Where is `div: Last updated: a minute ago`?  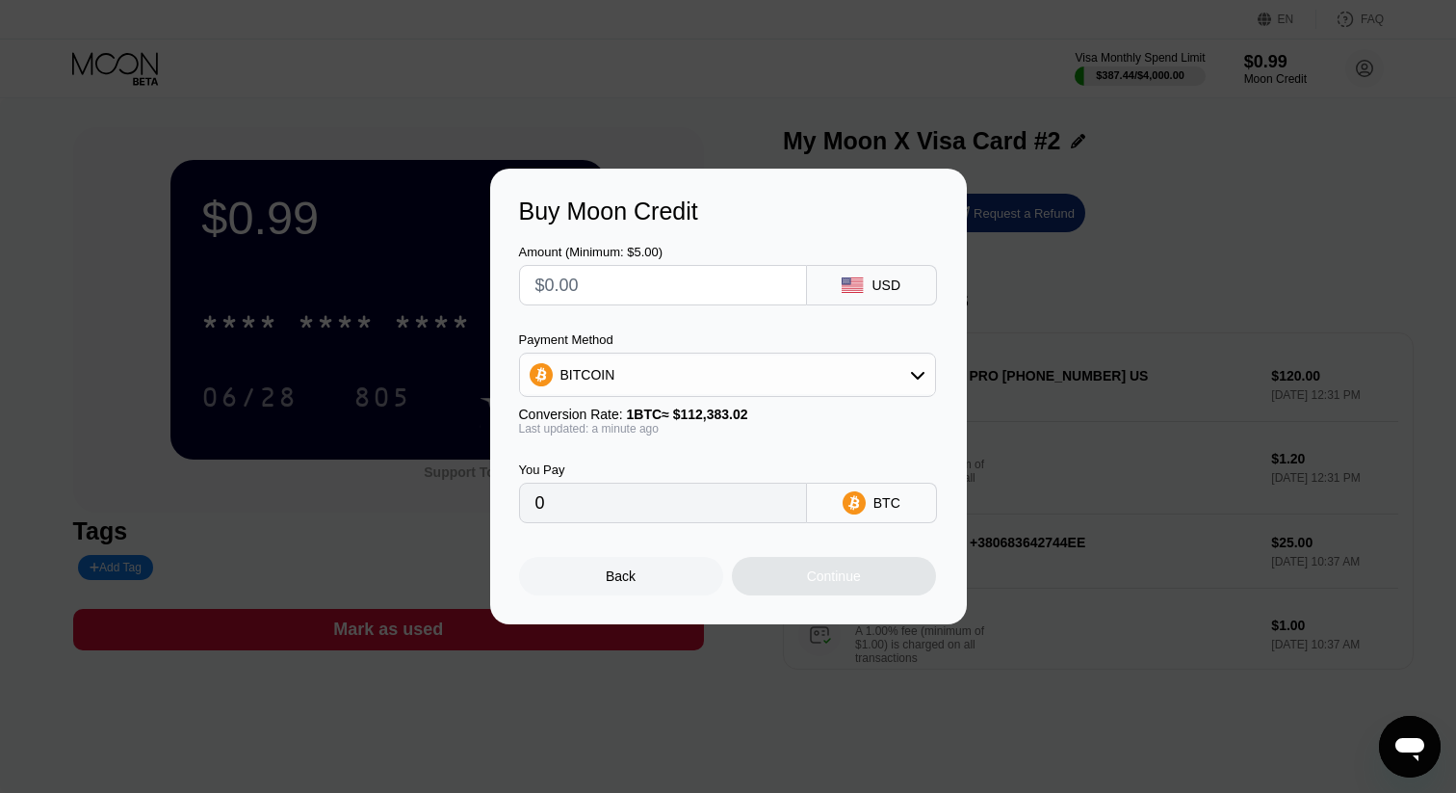
div: Last updated: a minute ago is located at coordinates (727, 429).